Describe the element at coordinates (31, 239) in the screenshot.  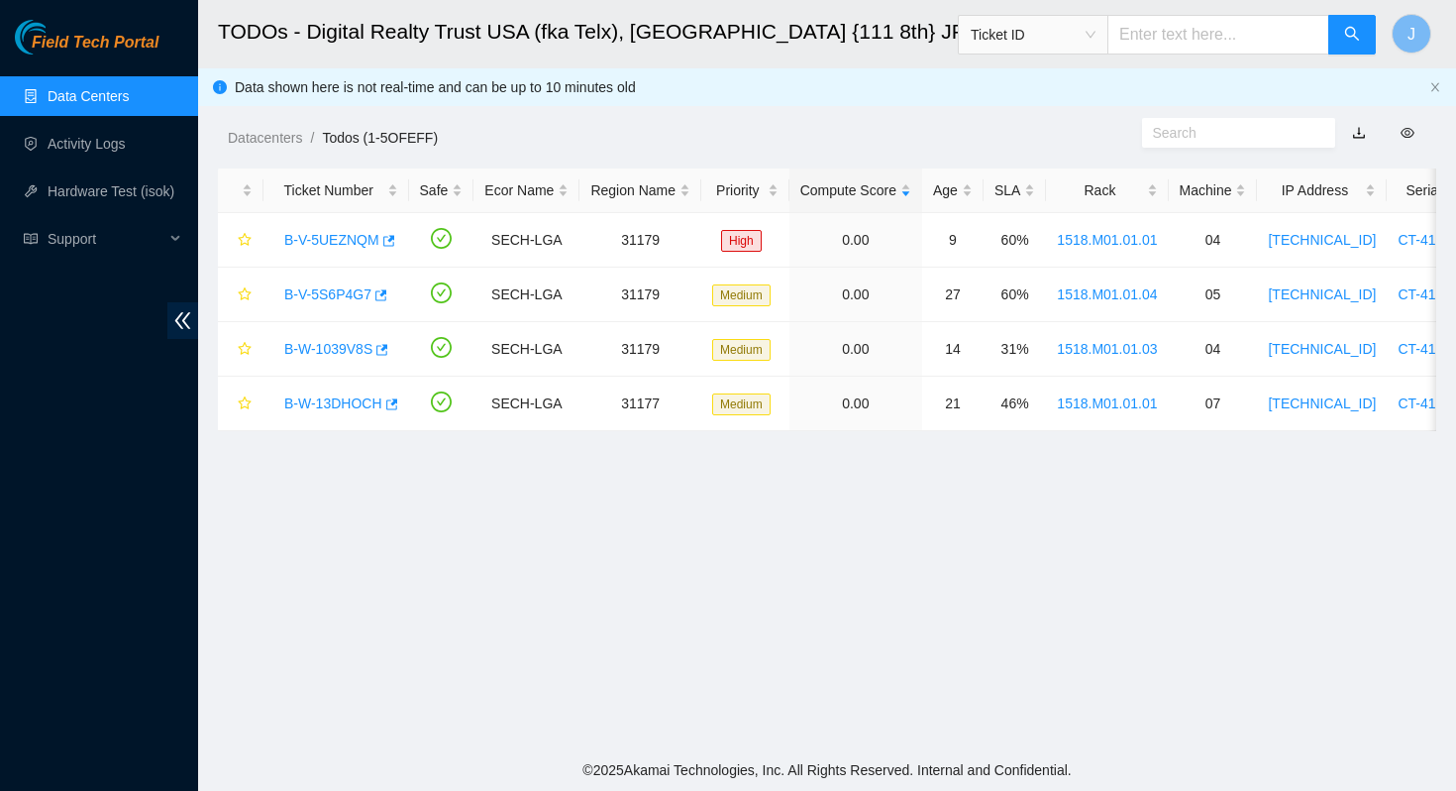
I see `span: read` at that location.